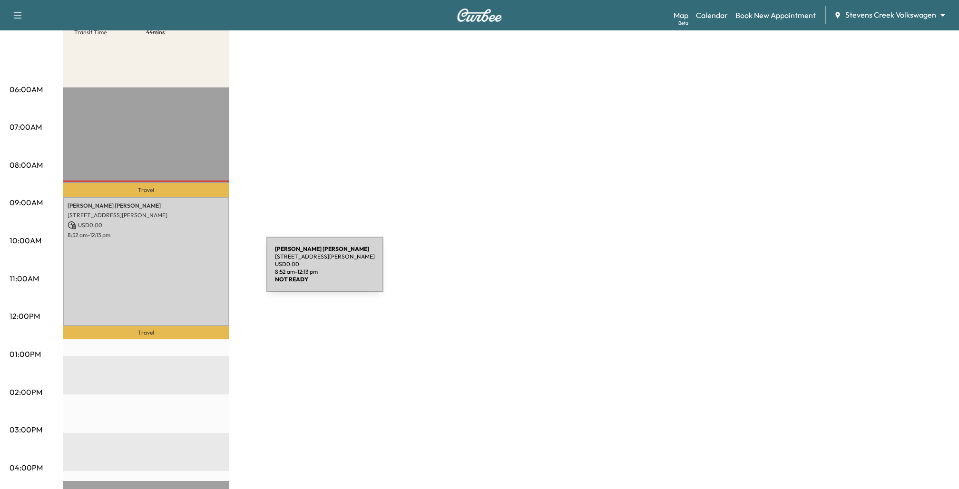 The width and height of the screenshot is (959, 489). I want to click on p: 11:00AM, so click(24, 279).